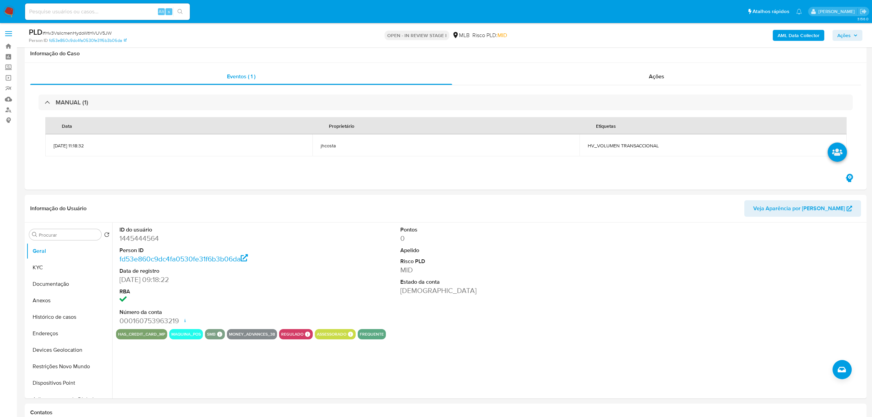  What do you see at coordinates (490, 230) in the screenshot?
I see `dt: Pontos` at bounding box center [490, 230].